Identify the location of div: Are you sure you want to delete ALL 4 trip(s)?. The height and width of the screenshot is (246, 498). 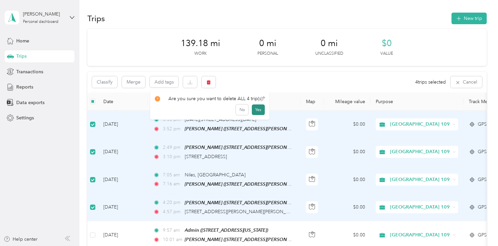
(209, 99).